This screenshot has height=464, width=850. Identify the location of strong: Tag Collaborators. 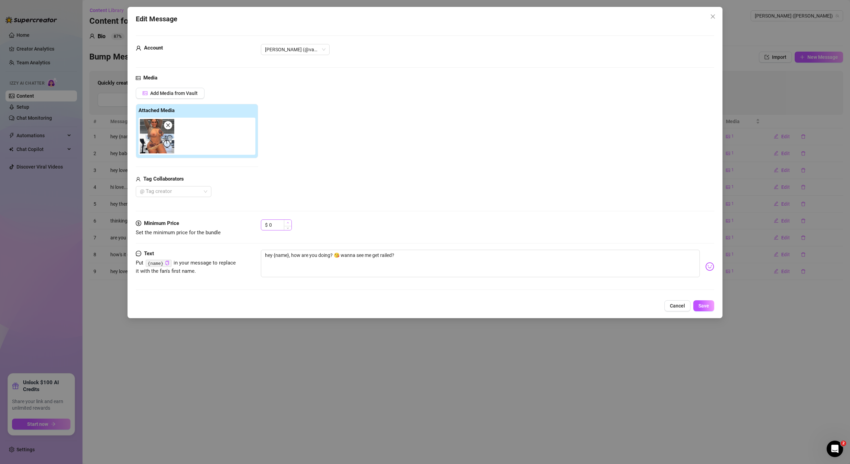
(164, 179).